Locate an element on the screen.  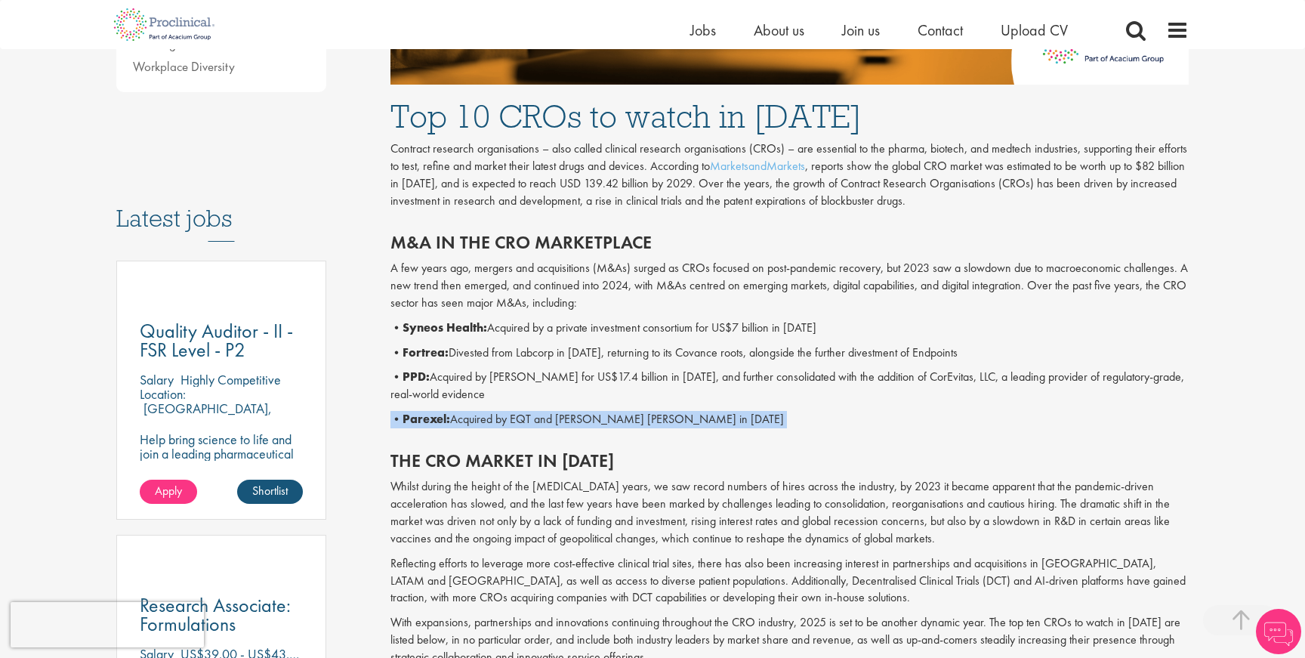
a: About us is located at coordinates (779, 30).